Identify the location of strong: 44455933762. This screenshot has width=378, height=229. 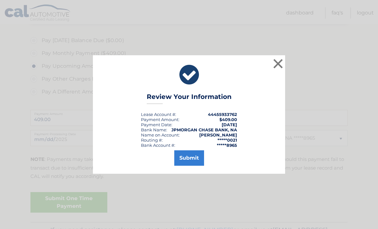
(222, 114).